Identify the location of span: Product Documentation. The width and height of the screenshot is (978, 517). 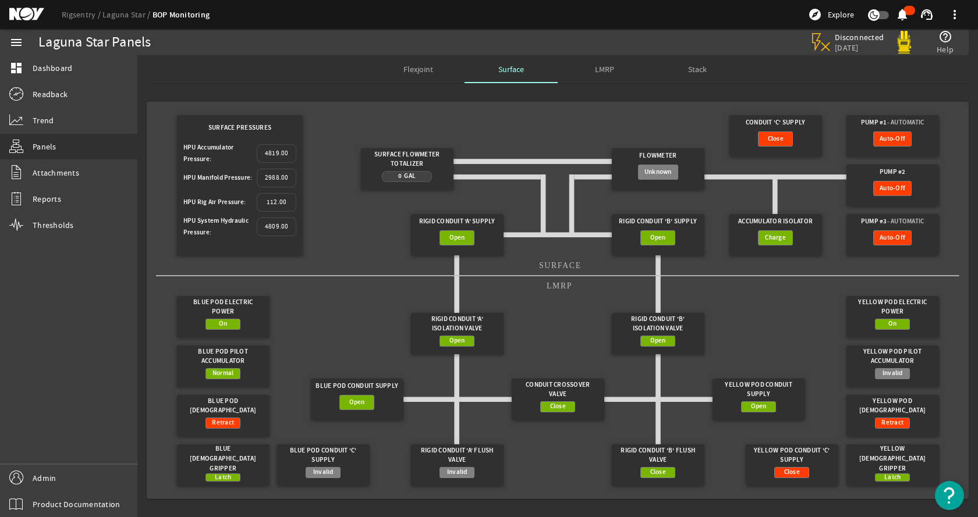
(76, 505).